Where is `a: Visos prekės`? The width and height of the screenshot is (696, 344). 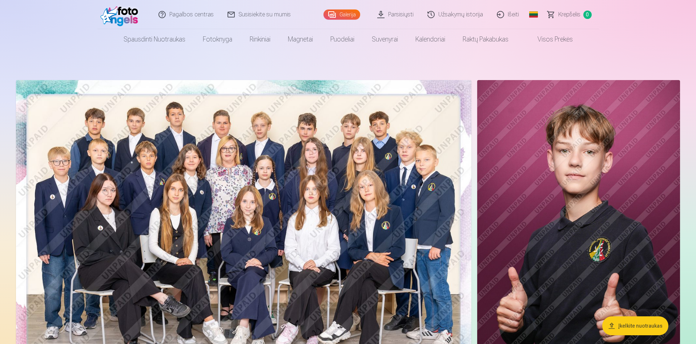
a: Visos prekės is located at coordinates (549, 39).